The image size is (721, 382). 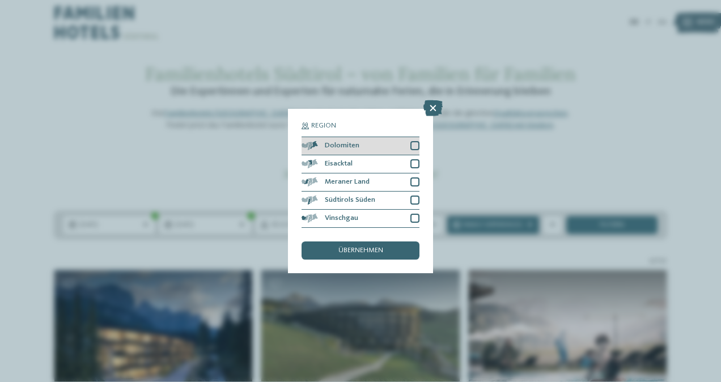 I want to click on span: Südtirols Süden, so click(x=350, y=200).